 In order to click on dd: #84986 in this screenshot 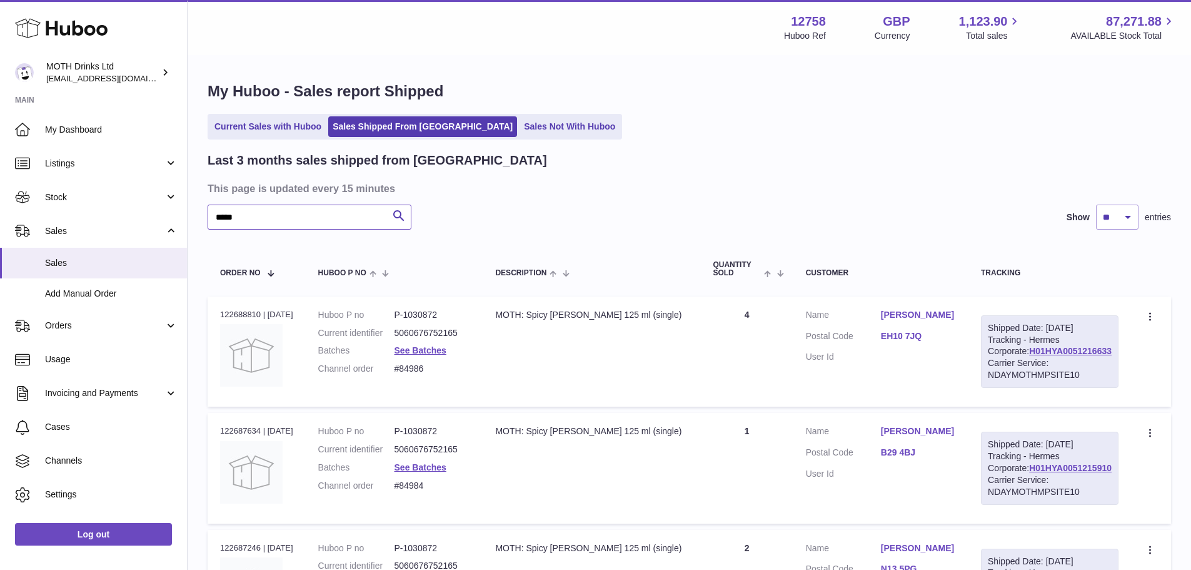, I will do `click(433, 368)`.